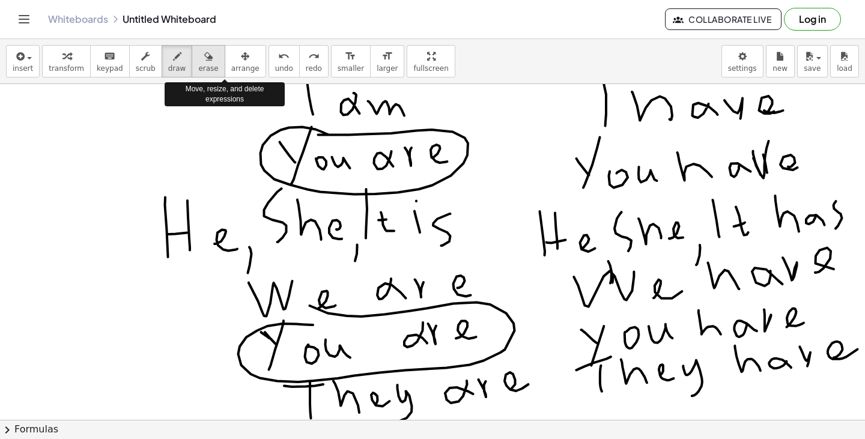 This screenshot has height=439, width=865. I want to click on a: Whiteboards, so click(78, 19).